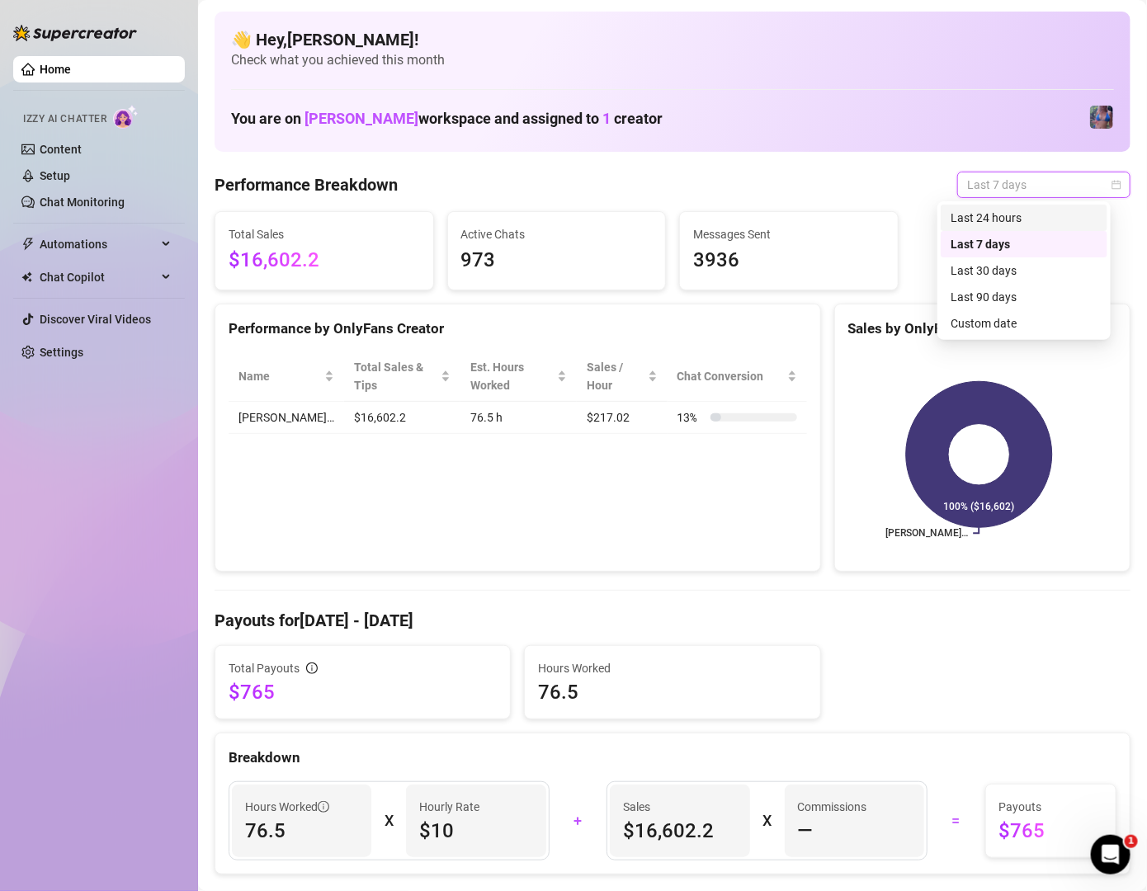 The width and height of the screenshot is (1147, 891). Describe the element at coordinates (1116, 185) in the screenshot. I see `span: calendar` at that location.